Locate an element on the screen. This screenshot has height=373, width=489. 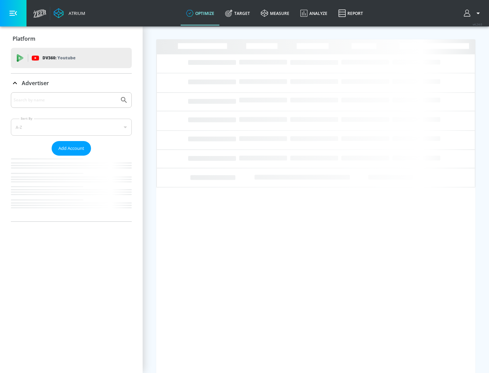
div: Platform is located at coordinates (71, 39).